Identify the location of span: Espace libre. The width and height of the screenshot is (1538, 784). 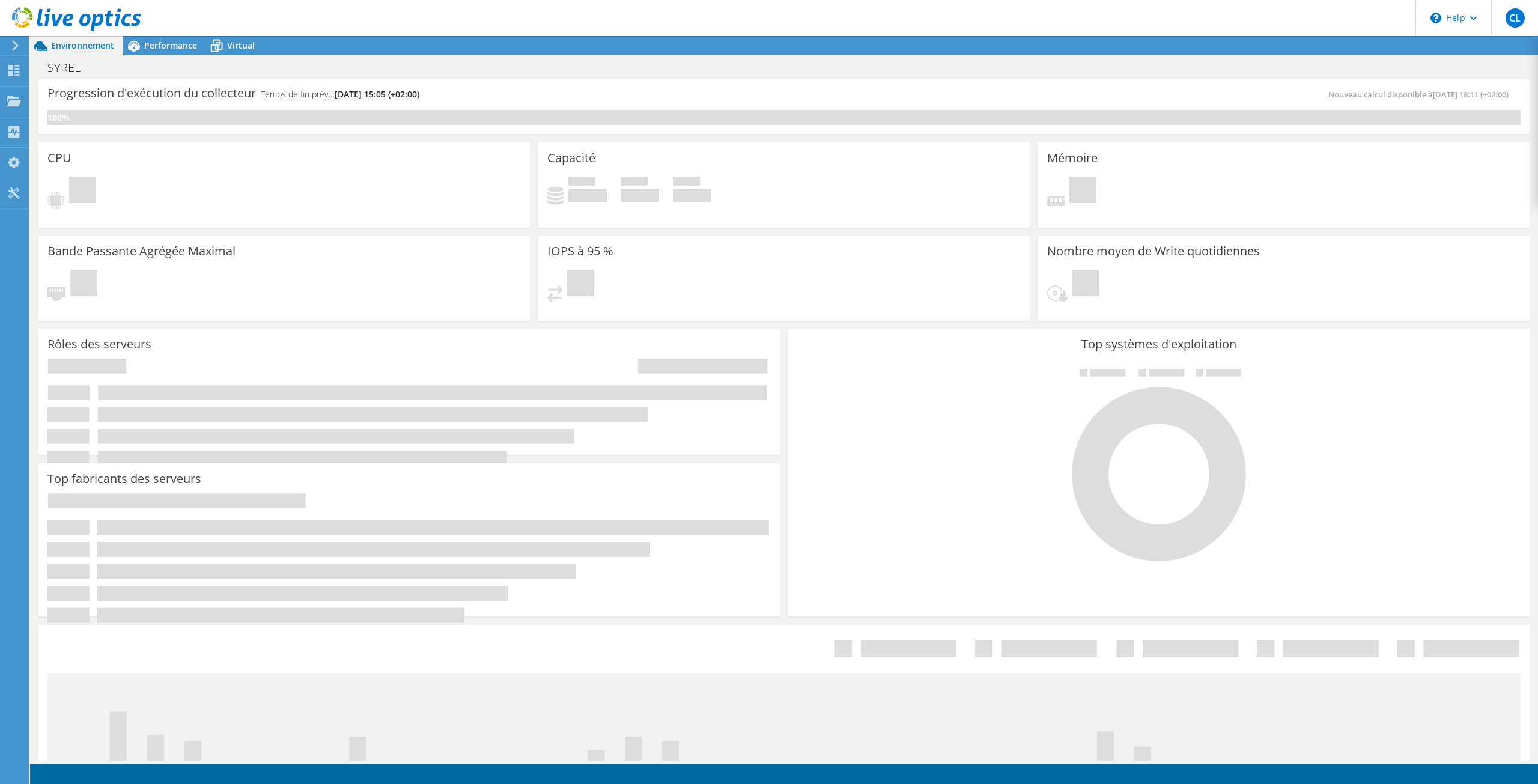
(634, 182).